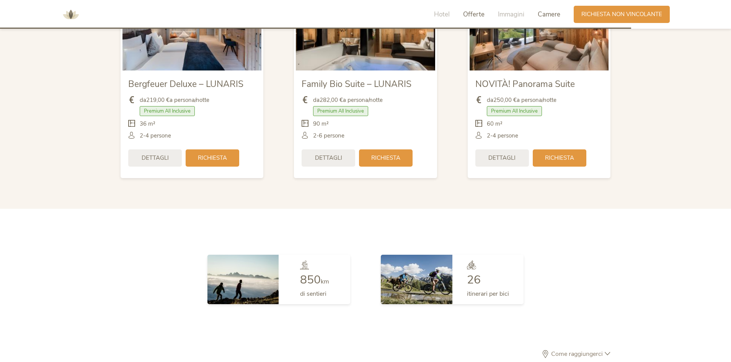 This screenshot has height=362, width=731. I want to click on span: 60 m², so click(495, 124).